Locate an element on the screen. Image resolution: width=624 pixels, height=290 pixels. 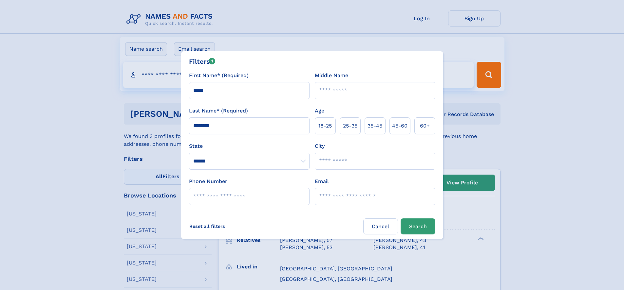
span: 18‑25 is located at coordinates (325, 126).